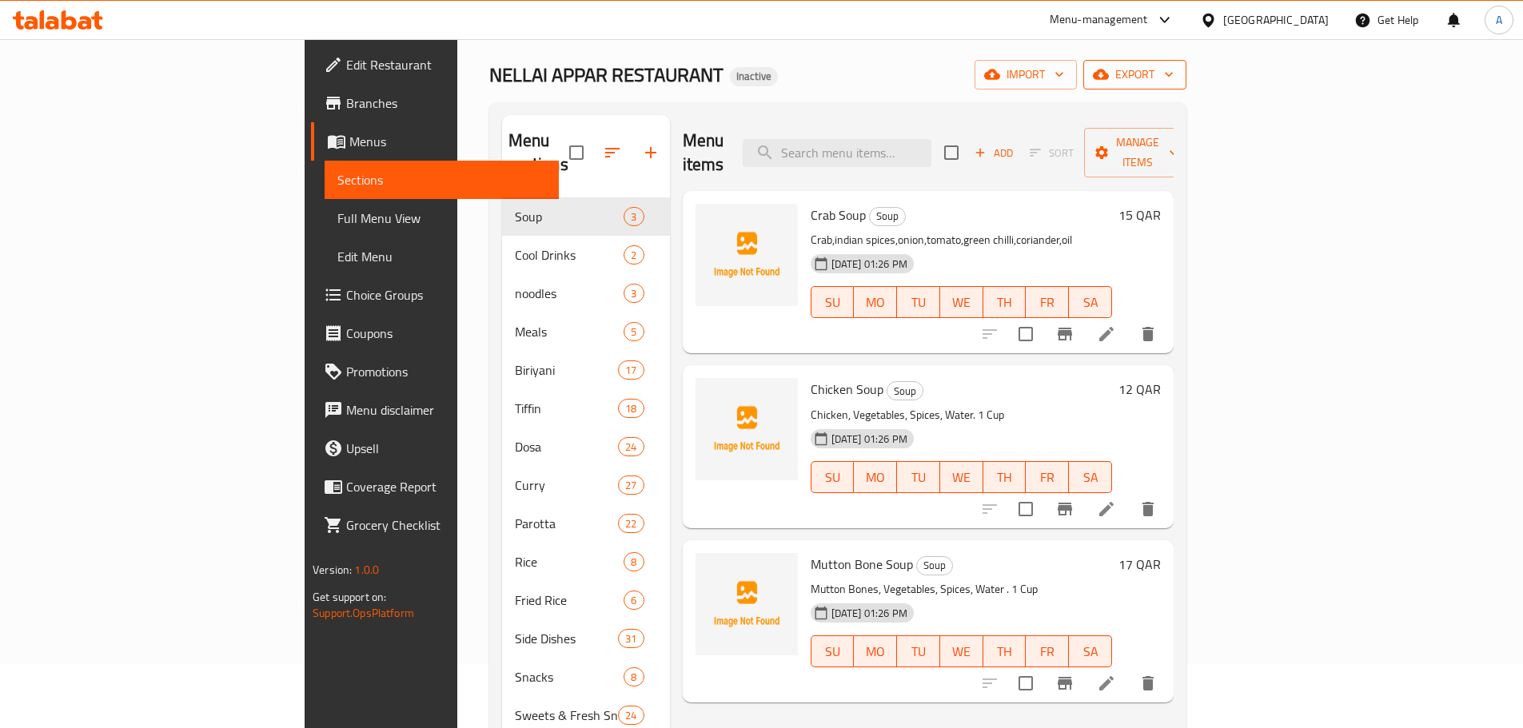  I want to click on span: Upsell, so click(446, 449).